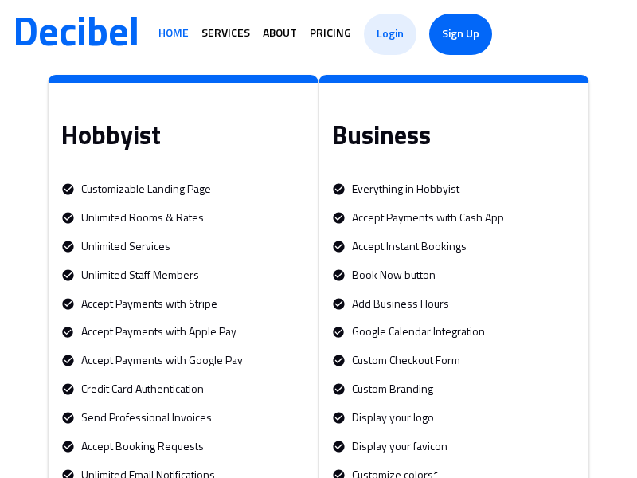  I want to click on span: Book Now button, so click(394, 276).